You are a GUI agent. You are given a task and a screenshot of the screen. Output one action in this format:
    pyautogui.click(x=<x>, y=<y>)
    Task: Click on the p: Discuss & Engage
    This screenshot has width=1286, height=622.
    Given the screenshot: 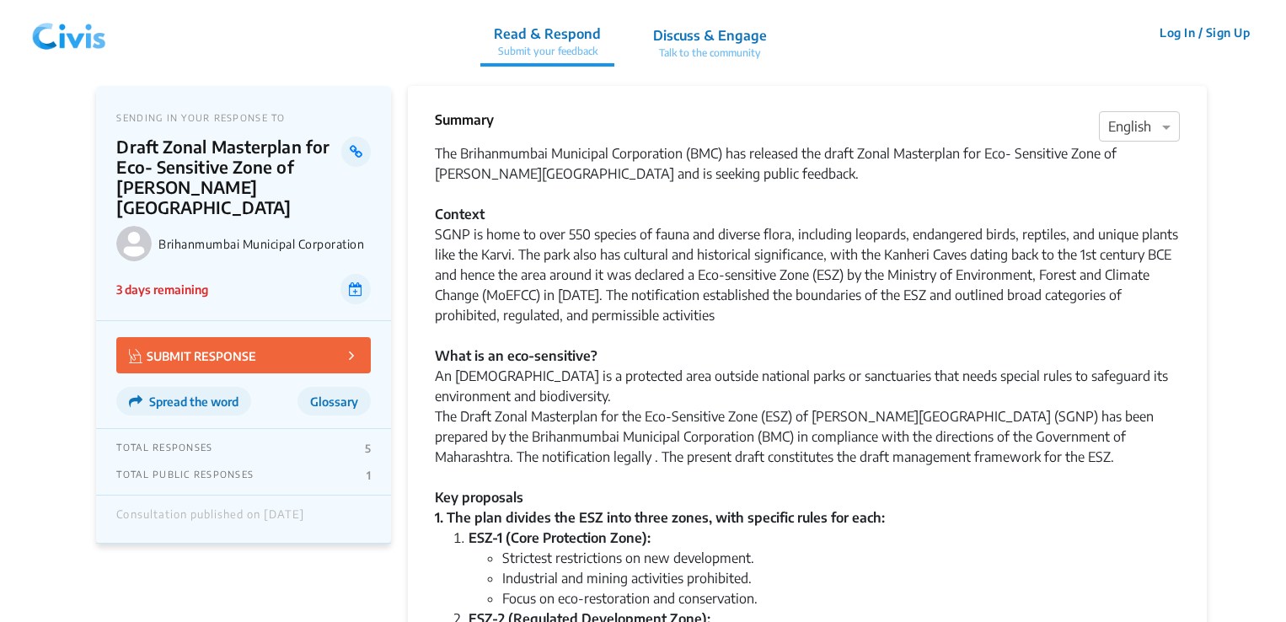 What is the action you would take?
    pyautogui.click(x=710, y=35)
    